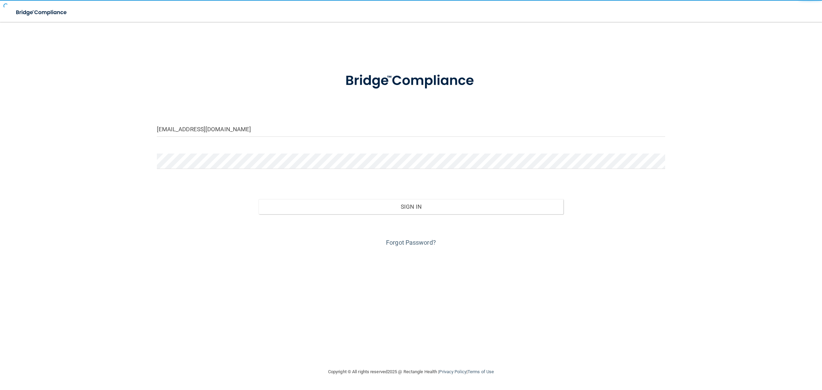  I want to click on a: Privacy Policy, so click(452, 371).